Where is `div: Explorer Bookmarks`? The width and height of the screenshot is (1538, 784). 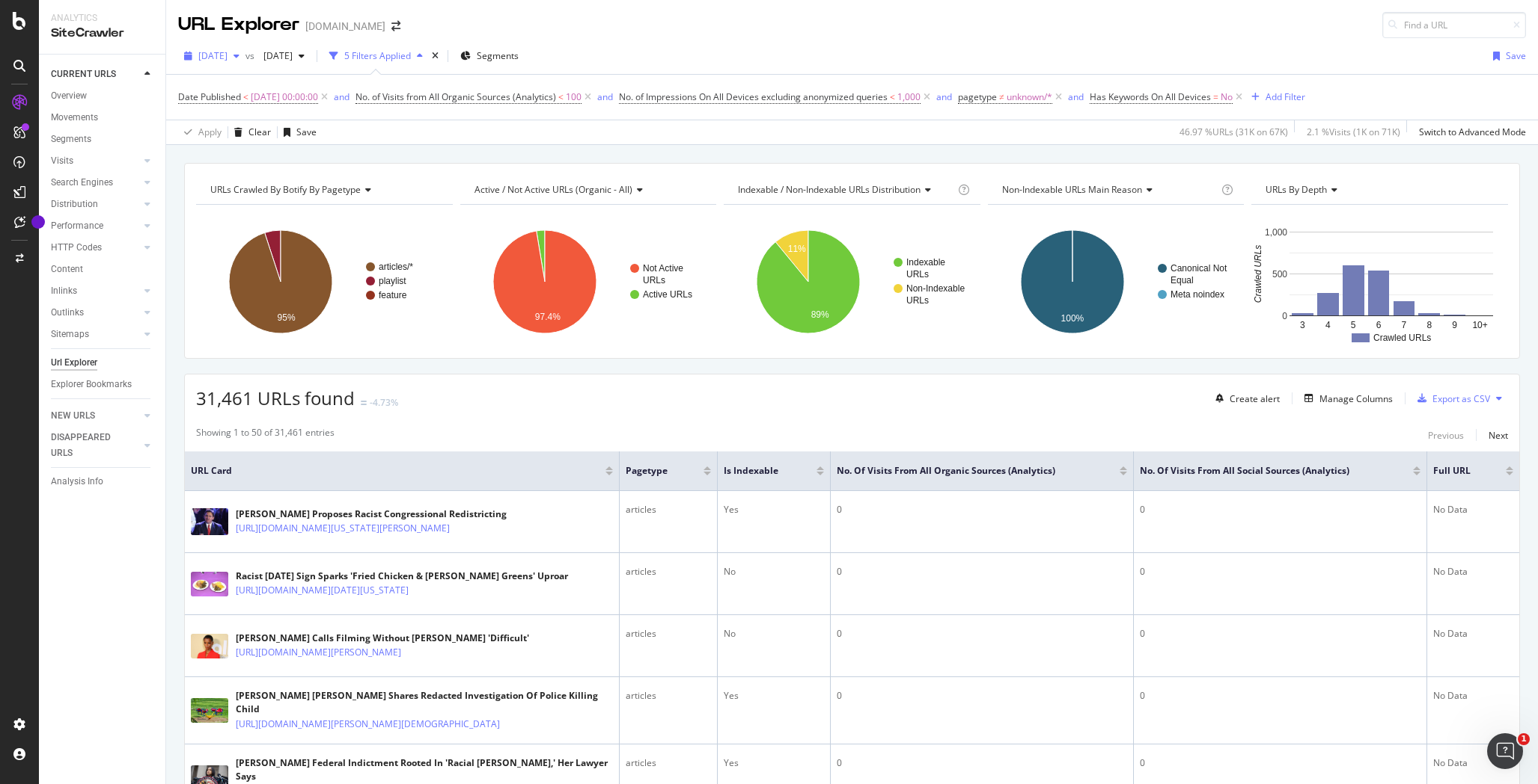 div: Explorer Bookmarks is located at coordinates (92, 385).